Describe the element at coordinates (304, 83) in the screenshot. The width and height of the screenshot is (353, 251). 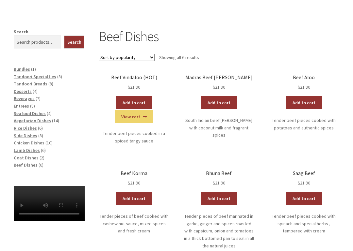
I see `a: Beef Aloo $21.90` at that location.